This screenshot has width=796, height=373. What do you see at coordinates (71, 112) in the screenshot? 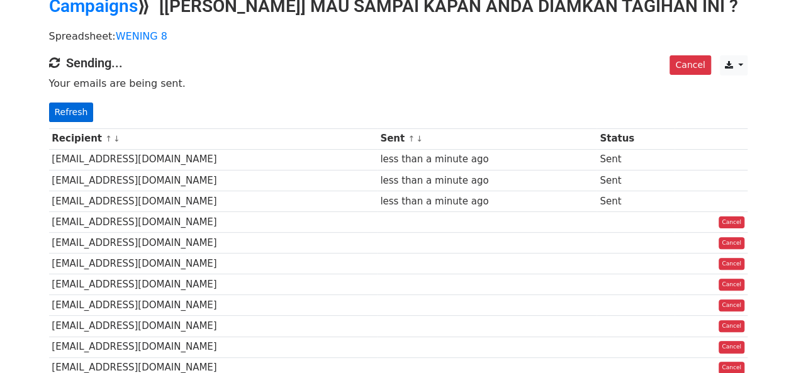
I see `a: Refresh` at bounding box center [71, 112].